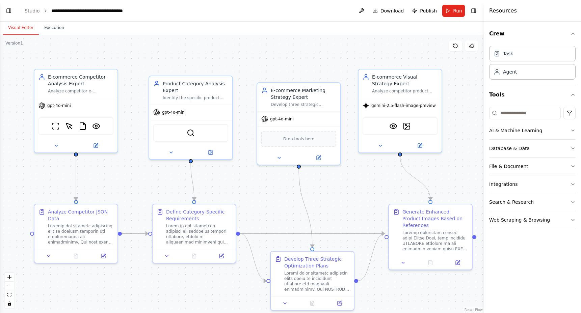 The image size is (581, 313). What do you see at coordinates (532, 131) in the screenshot?
I see `button: AI & Machine Learning` at bounding box center [532, 131].